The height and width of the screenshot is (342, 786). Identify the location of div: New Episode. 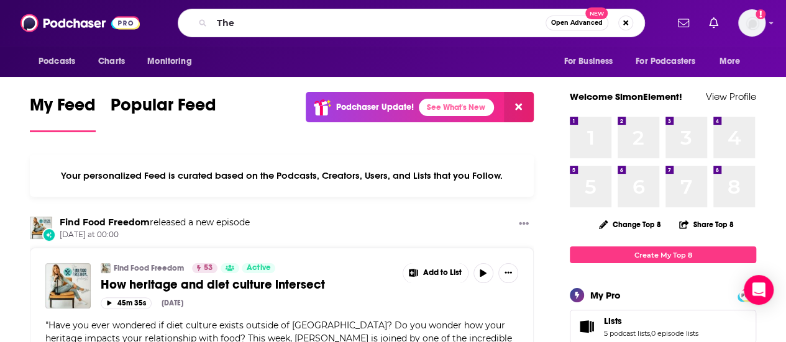
(49, 235).